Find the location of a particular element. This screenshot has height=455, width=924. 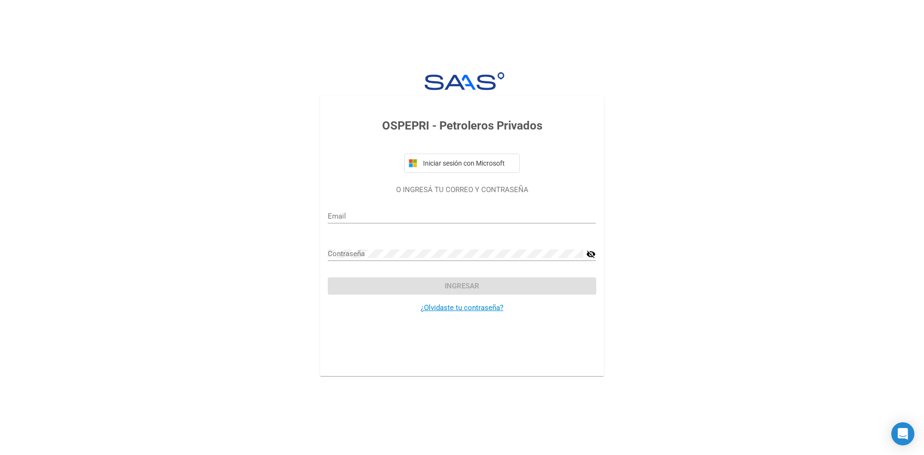

p: O INGRESÁ TU CORREO Y CONTRASEÑA is located at coordinates (462, 190).